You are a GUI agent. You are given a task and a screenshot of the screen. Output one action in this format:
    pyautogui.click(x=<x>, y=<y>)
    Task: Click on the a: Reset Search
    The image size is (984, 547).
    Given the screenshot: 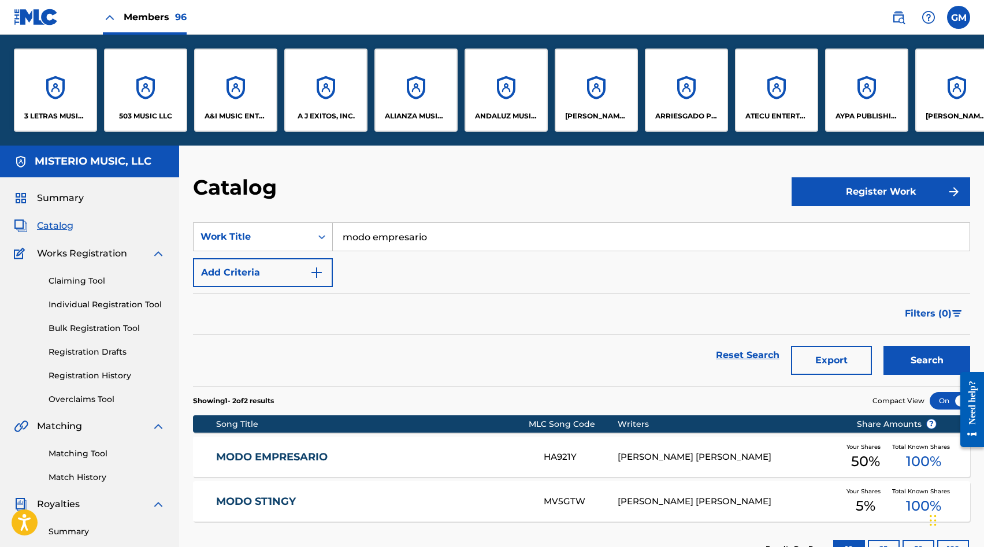 What is the action you would take?
    pyautogui.click(x=748, y=355)
    